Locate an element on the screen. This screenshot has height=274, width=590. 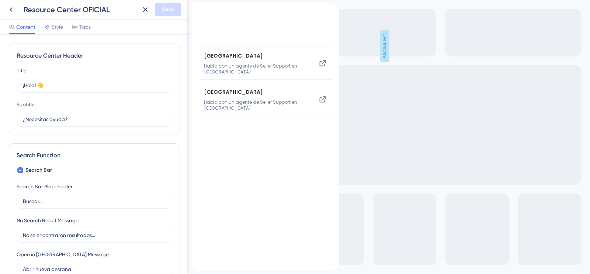
div: Resource Center Header is located at coordinates (94, 56).